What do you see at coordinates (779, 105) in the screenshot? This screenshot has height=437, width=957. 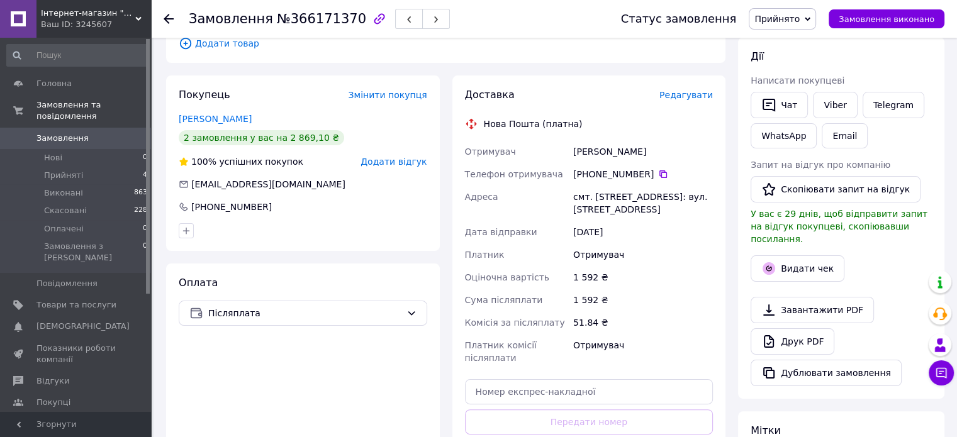 I see `button: Чат` at bounding box center [779, 105].